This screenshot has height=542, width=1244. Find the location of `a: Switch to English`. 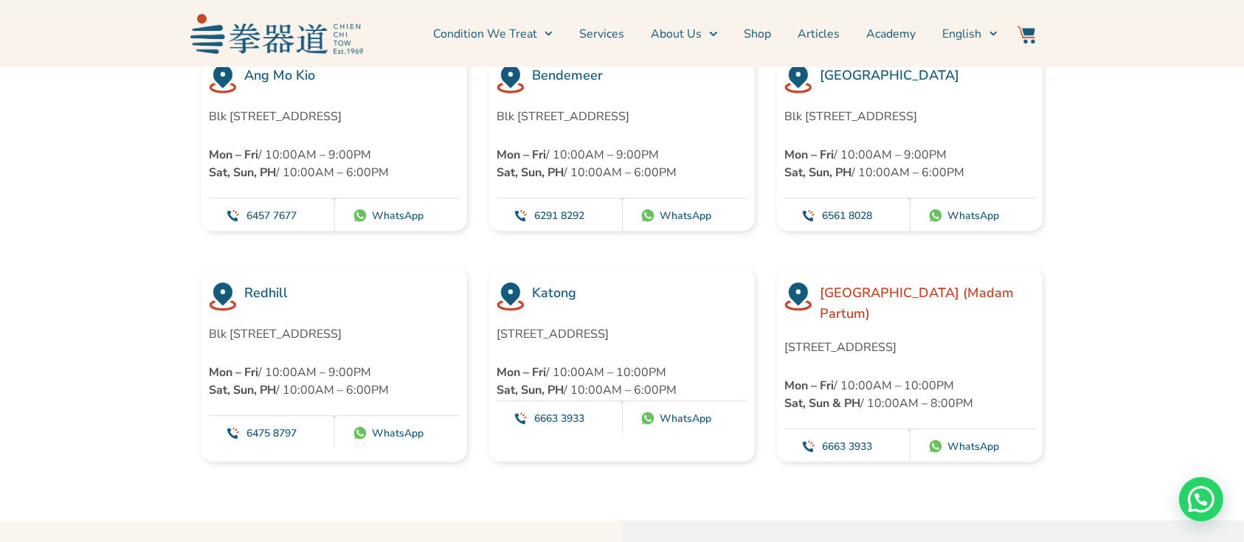

a: Switch to English is located at coordinates (970, 34).